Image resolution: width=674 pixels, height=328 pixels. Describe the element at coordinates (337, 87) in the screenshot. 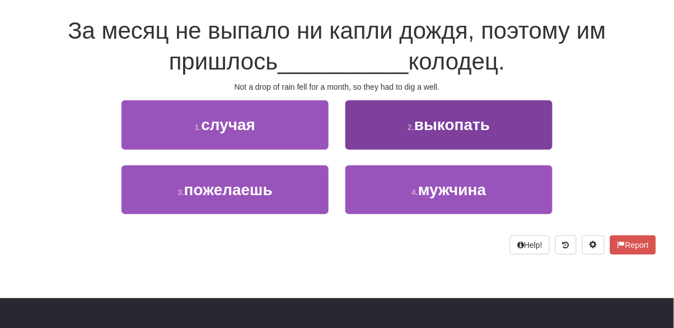

I see `div: Not a drop of rain fell for a month, so they had to dig a well.` at that location.